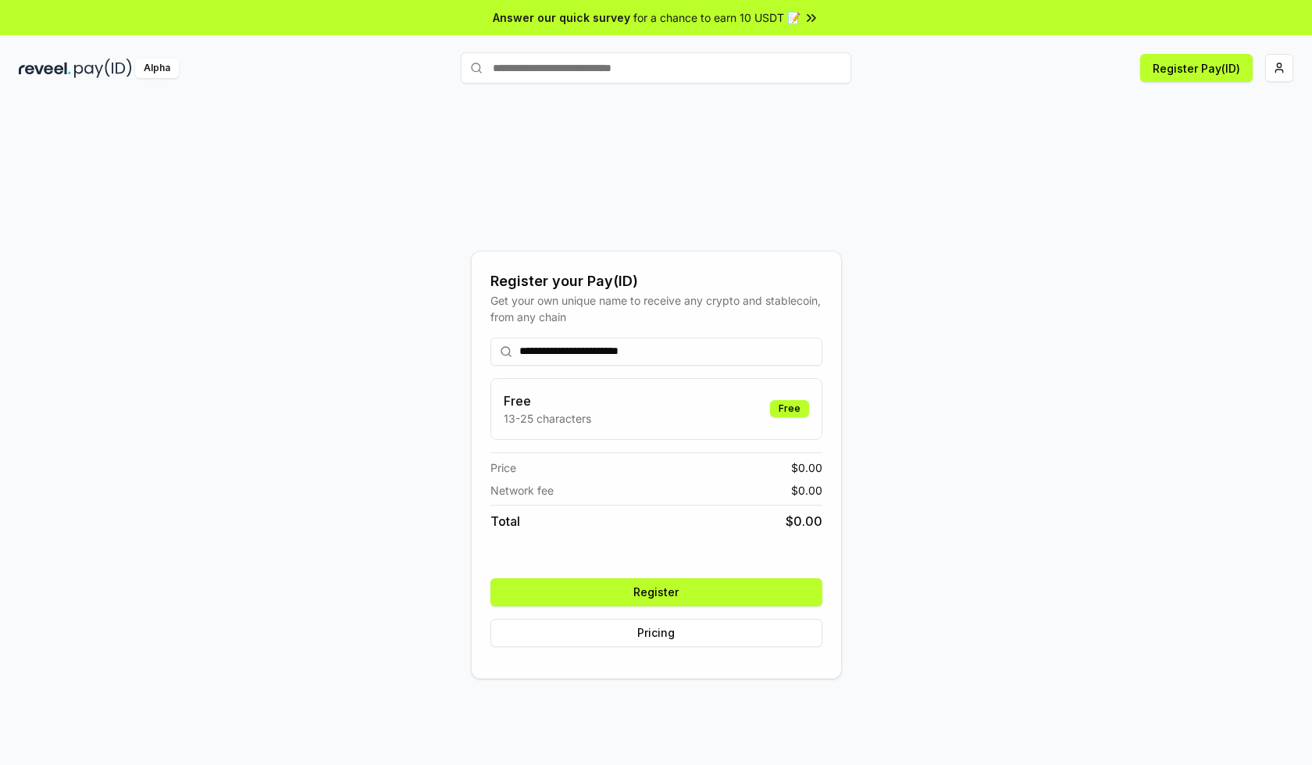 The width and height of the screenshot is (1312, 765). I want to click on div: Free, so click(790, 409).